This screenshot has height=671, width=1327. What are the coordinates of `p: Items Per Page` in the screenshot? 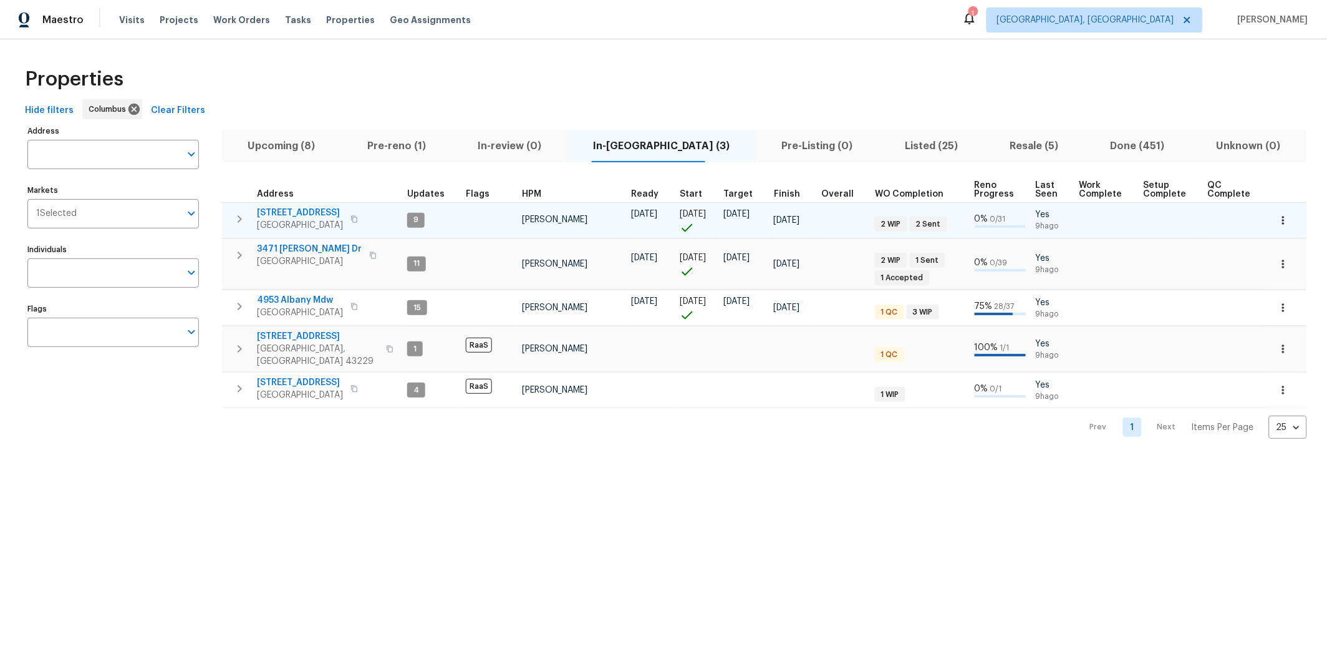 It's located at (1223, 427).